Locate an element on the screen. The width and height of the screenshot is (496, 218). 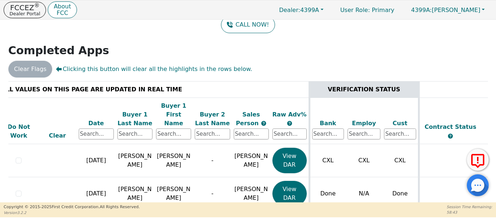
strong: Completed Apps is located at coordinates (59, 50).